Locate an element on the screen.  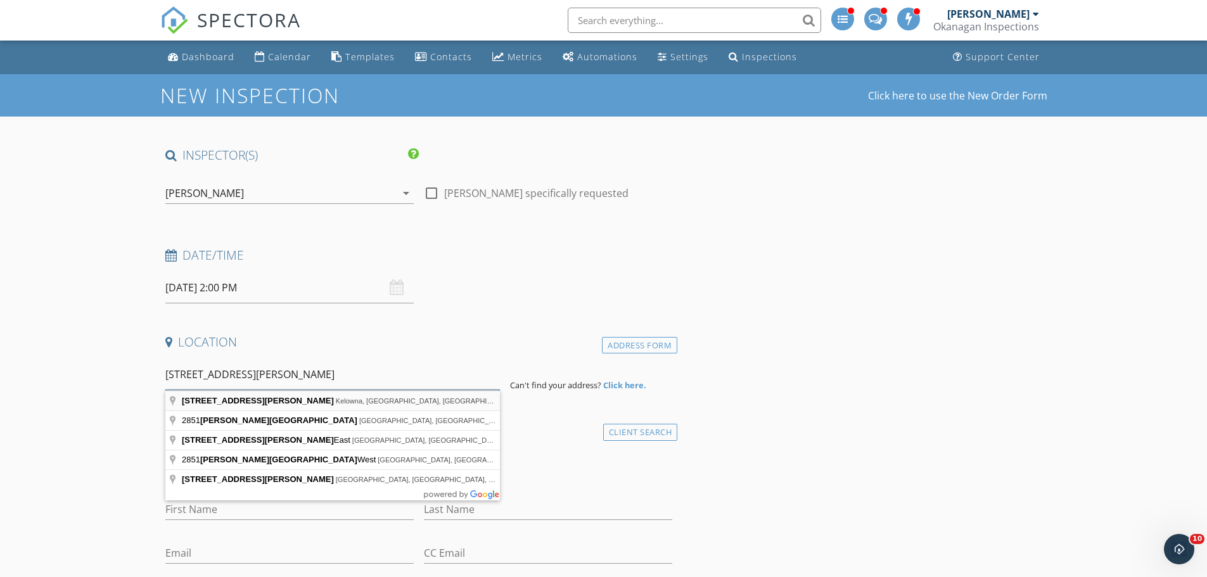
div: Templates is located at coordinates (370, 56).